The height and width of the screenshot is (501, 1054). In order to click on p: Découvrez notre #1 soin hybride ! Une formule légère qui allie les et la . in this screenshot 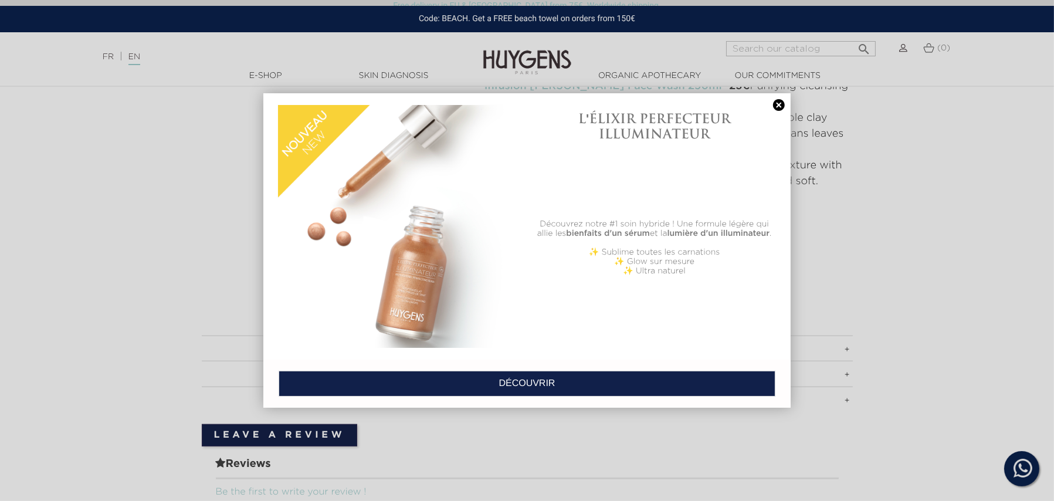, I will do `click(655, 229)`.